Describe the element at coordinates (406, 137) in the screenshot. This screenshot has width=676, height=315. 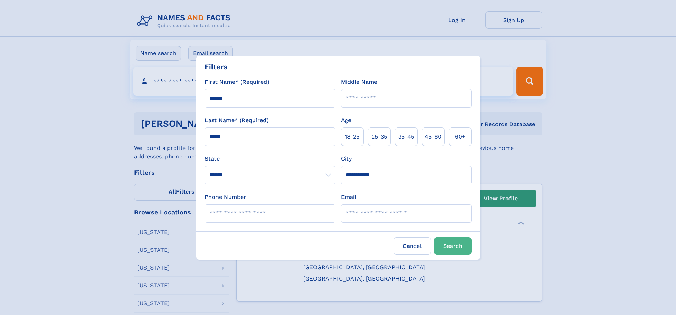
I see `span: 35‑45` at that location.